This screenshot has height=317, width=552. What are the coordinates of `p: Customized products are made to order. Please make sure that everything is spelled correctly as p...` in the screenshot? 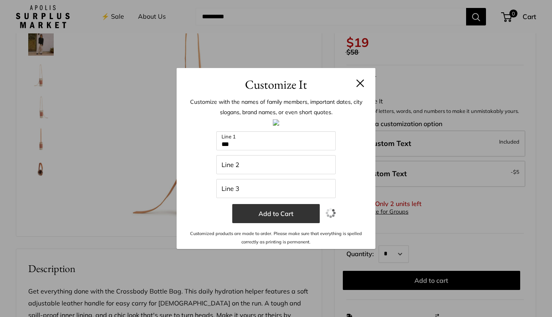 It's located at (276, 237).